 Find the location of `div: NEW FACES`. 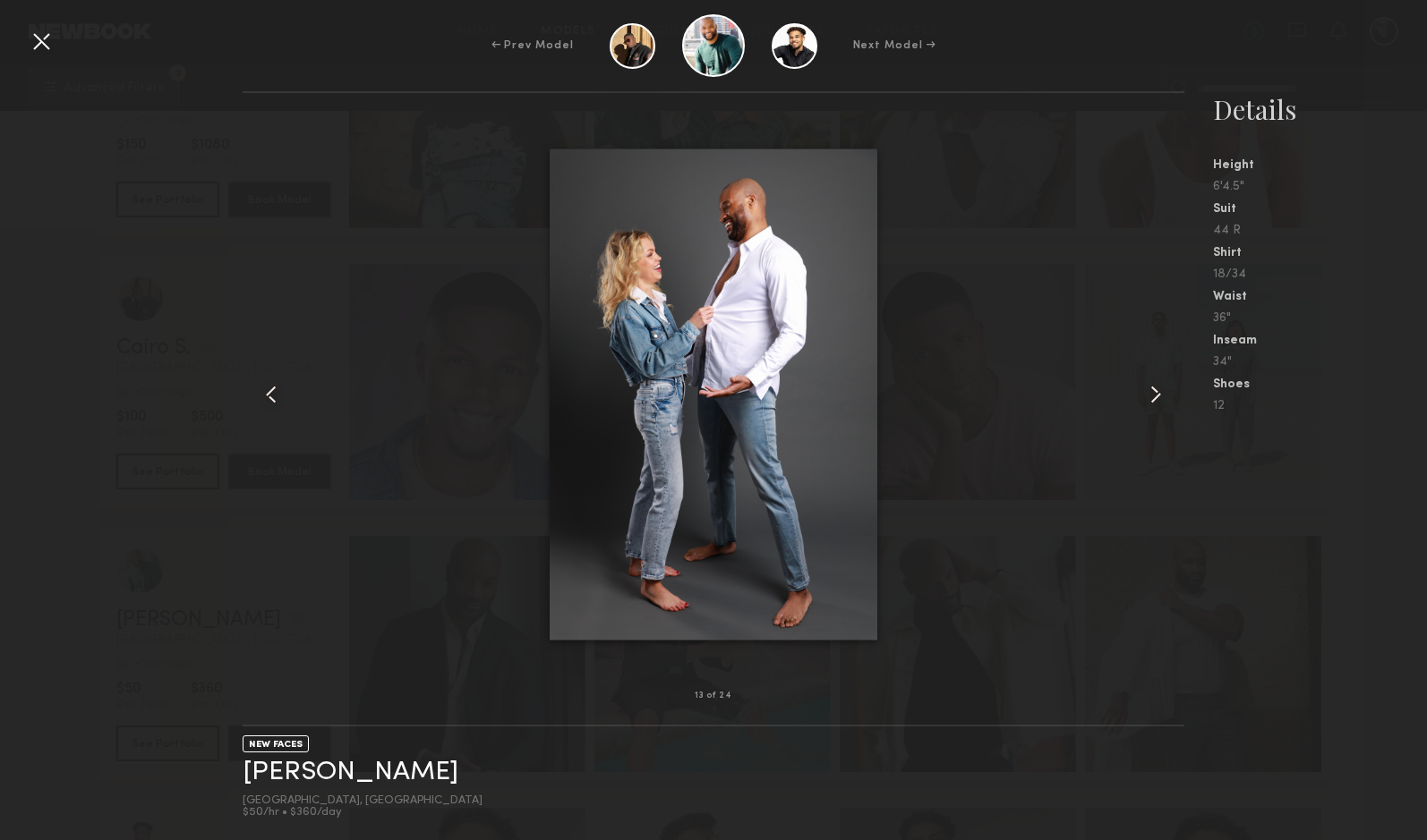

div: NEW FACES is located at coordinates (275, 744).